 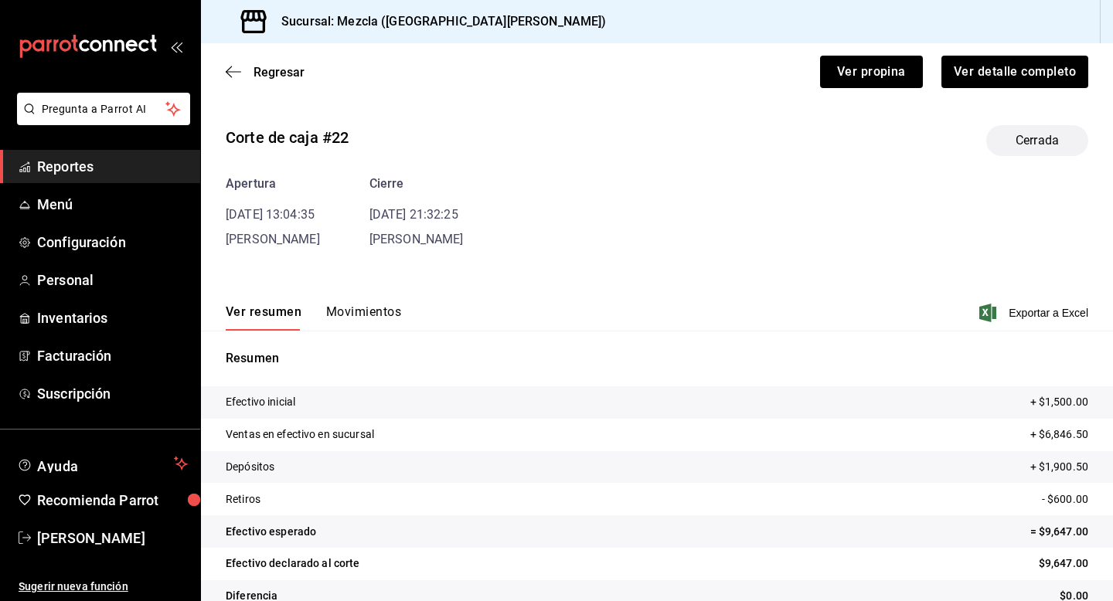 What do you see at coordinates (112, 500) in the screenshot?
I see `span: Recomienda Parrot` at bounding box center [112, 500].